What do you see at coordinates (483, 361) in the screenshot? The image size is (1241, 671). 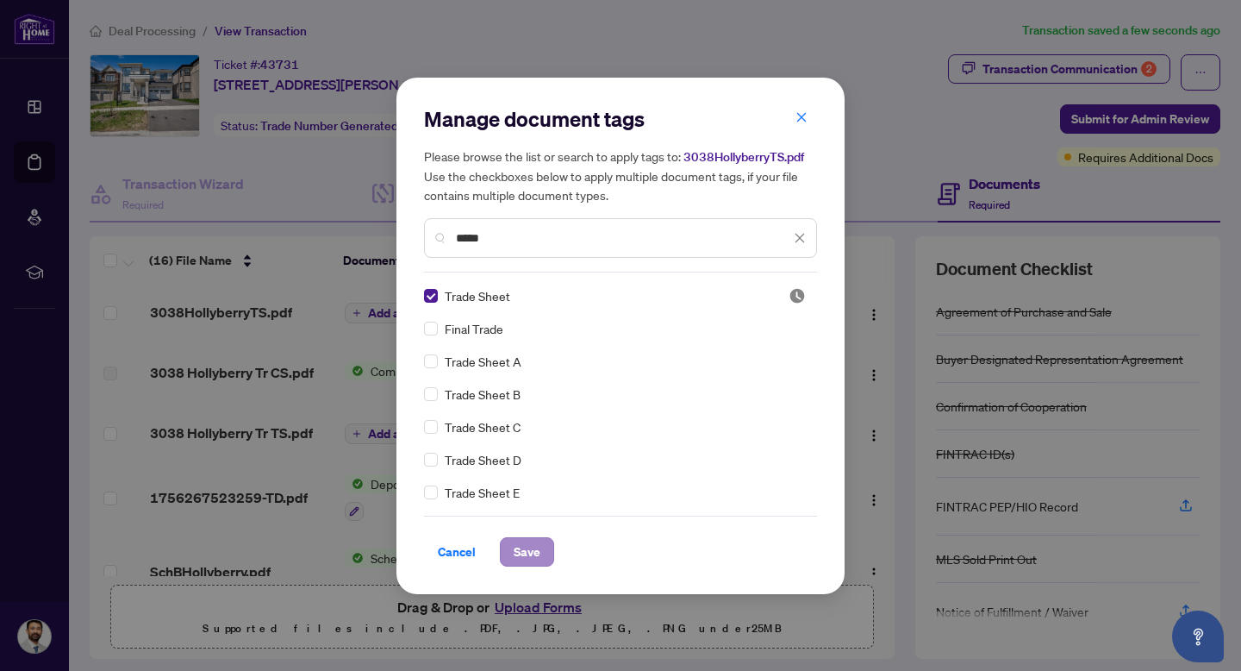 I see `span: Trade Sheet A` at bounding box center [483, 361].